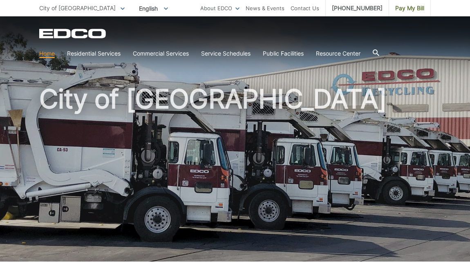 This screenshot has width=470, height=273. Describe the element at coordinates (220, 8) in the screenshot. I see `a: About EDCO` at that location.